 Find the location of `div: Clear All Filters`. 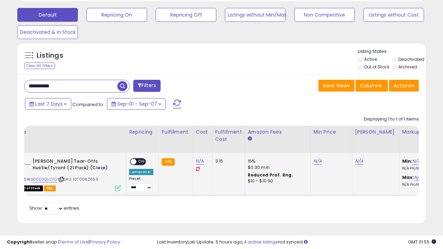

div: Clear All Filters is located at coordinates (39, 66).